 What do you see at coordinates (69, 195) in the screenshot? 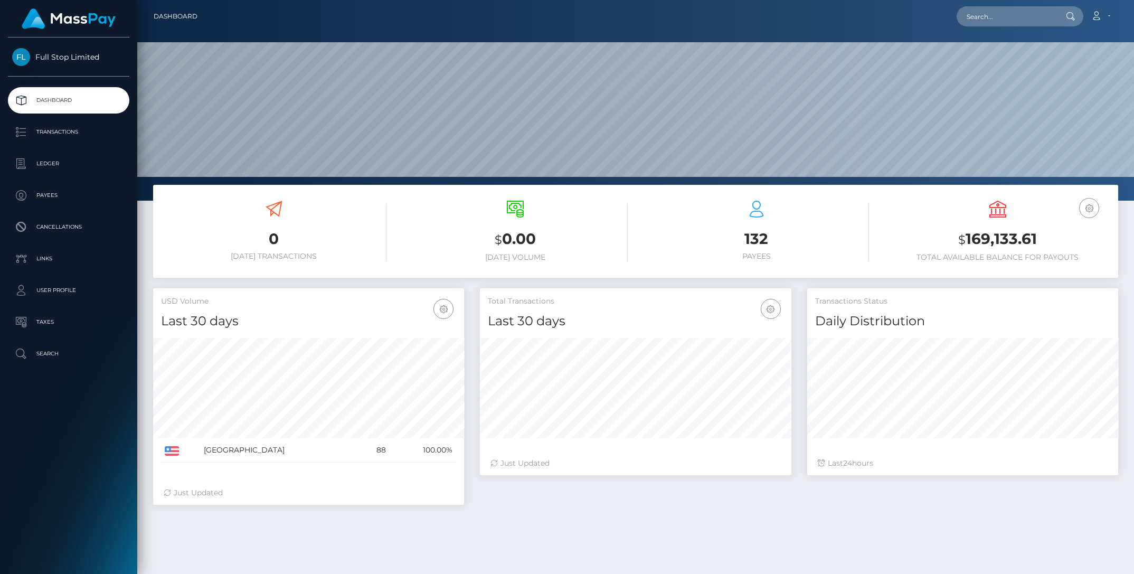
I see `a: Payees` at bounding box center [69, 195].